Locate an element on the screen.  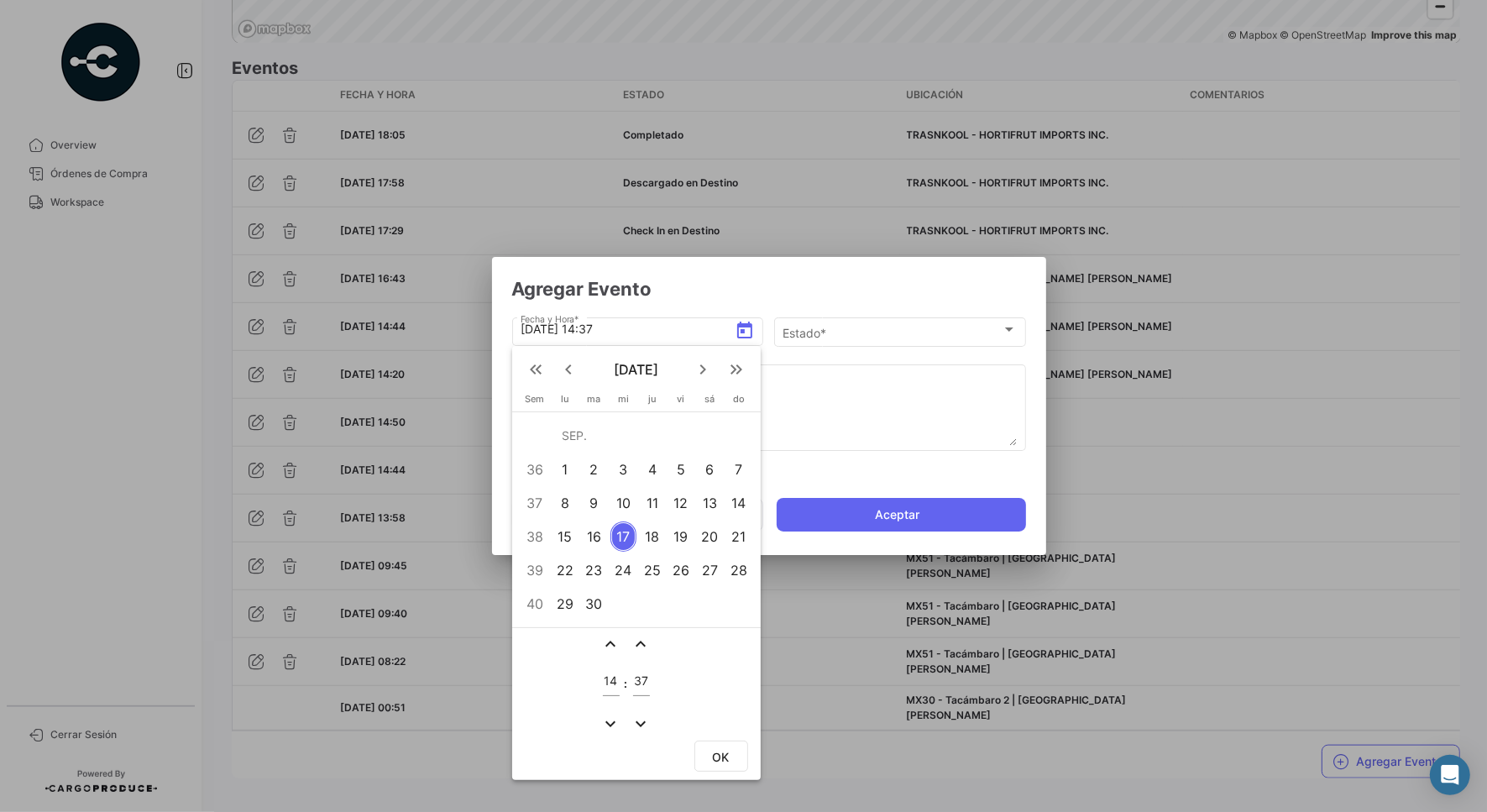
div: 27 is located at coordinates (709, 570).